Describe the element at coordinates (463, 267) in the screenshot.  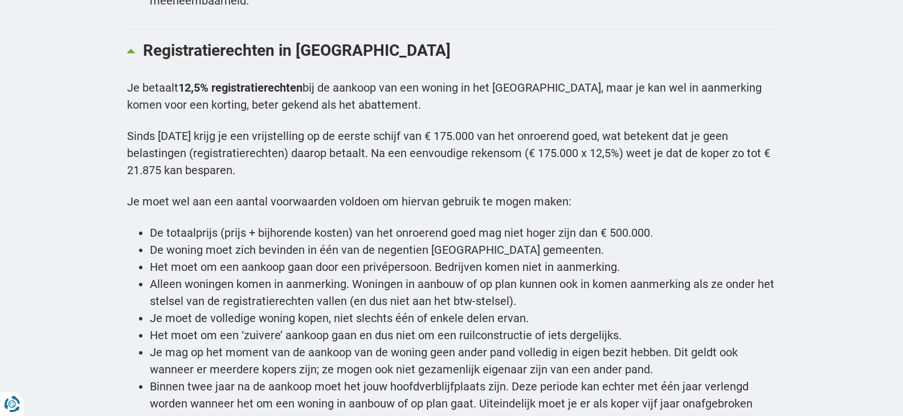
I see `li: Het moet om een aankoop gaan door een privépersoon. Bedrijven komen niet in aanmerking.` at that location.